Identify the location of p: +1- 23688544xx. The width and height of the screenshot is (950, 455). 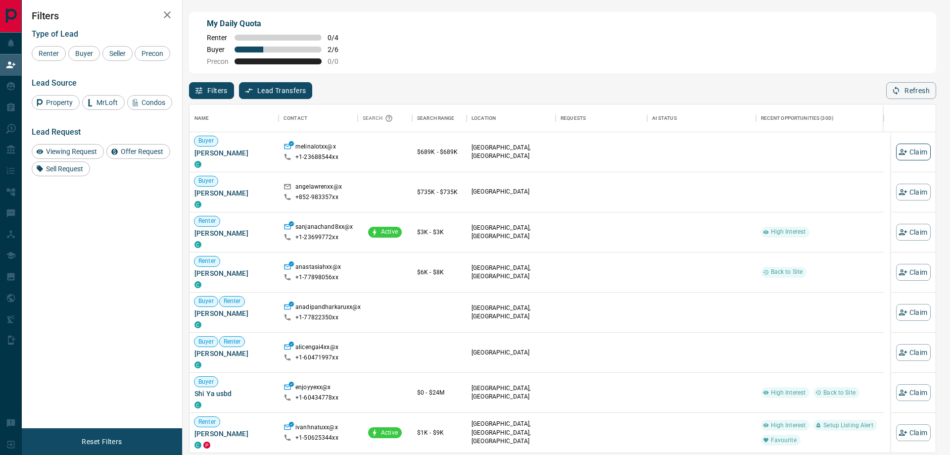
(317, 157).